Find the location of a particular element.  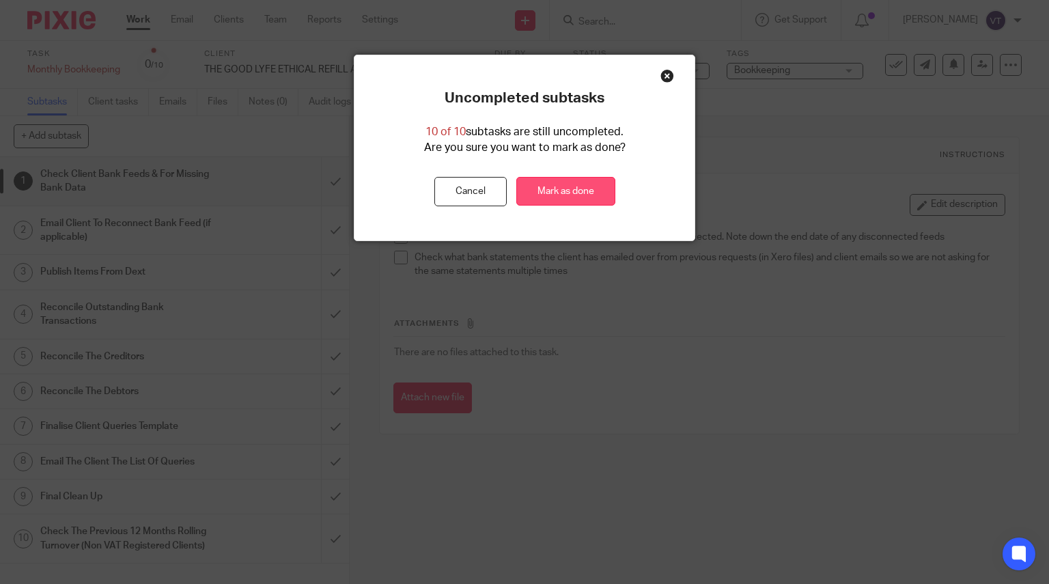

p: Are you sure you want to mark as done? is located at coordinates (524, 148).